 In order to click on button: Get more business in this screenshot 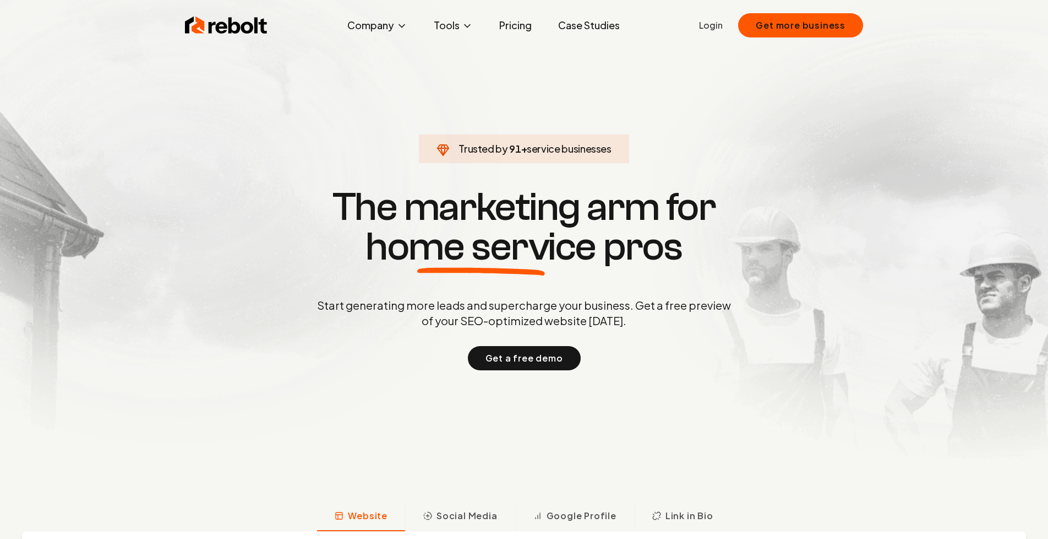, I will do `click(801, 25)`.